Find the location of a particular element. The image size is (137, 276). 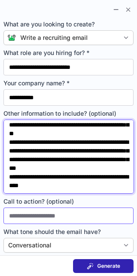

input: What role are you hiring for? * is located at coordinates (68, 67).